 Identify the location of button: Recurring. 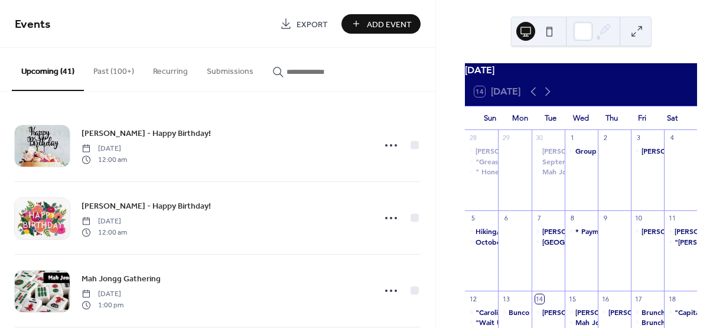
(170, 69).